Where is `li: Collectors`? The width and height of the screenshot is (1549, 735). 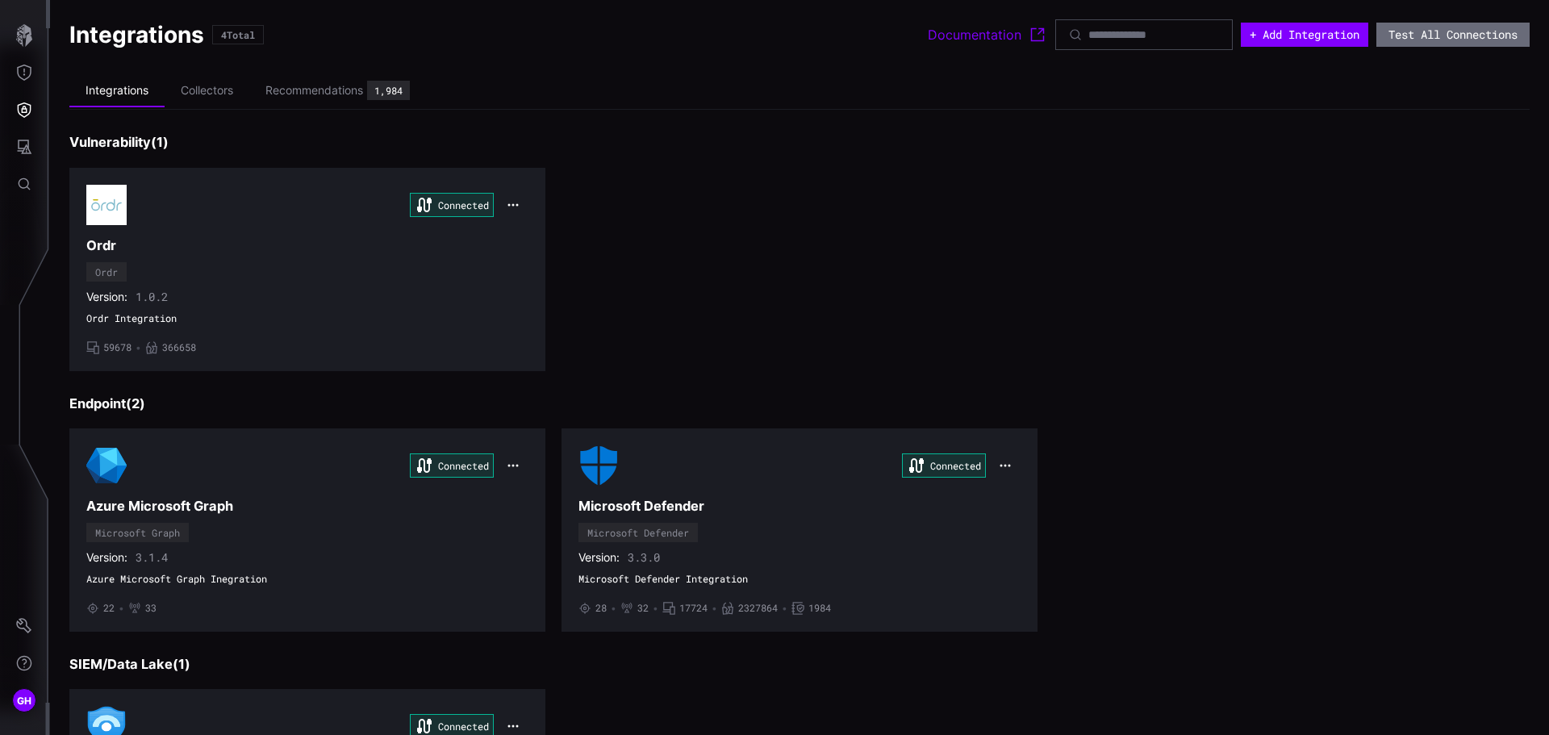
li: Collectors is located at coordinates (207, 90).